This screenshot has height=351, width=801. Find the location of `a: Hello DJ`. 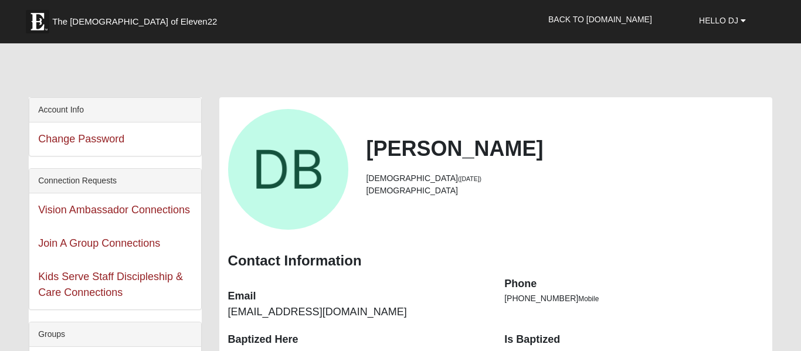

a: Hello DJ is located at coordinates (722, 21).